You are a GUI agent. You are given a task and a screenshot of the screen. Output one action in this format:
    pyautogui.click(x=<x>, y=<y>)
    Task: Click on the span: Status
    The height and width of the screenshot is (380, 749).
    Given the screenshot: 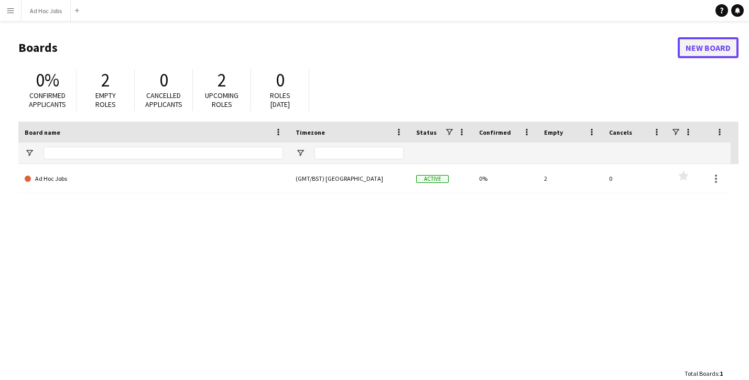 What is the action you would take?
    pyautogui.click(x=426, y=132)
    